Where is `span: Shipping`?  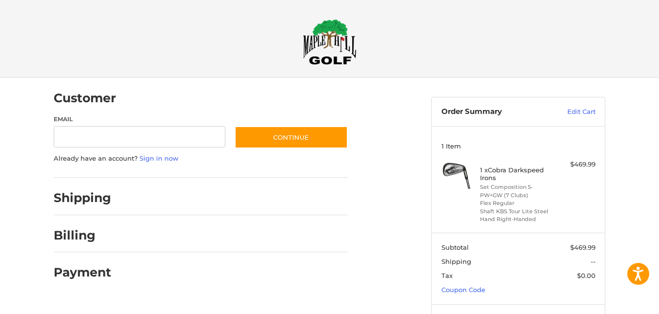 span: Shipping is located at coordinates (456, 262).